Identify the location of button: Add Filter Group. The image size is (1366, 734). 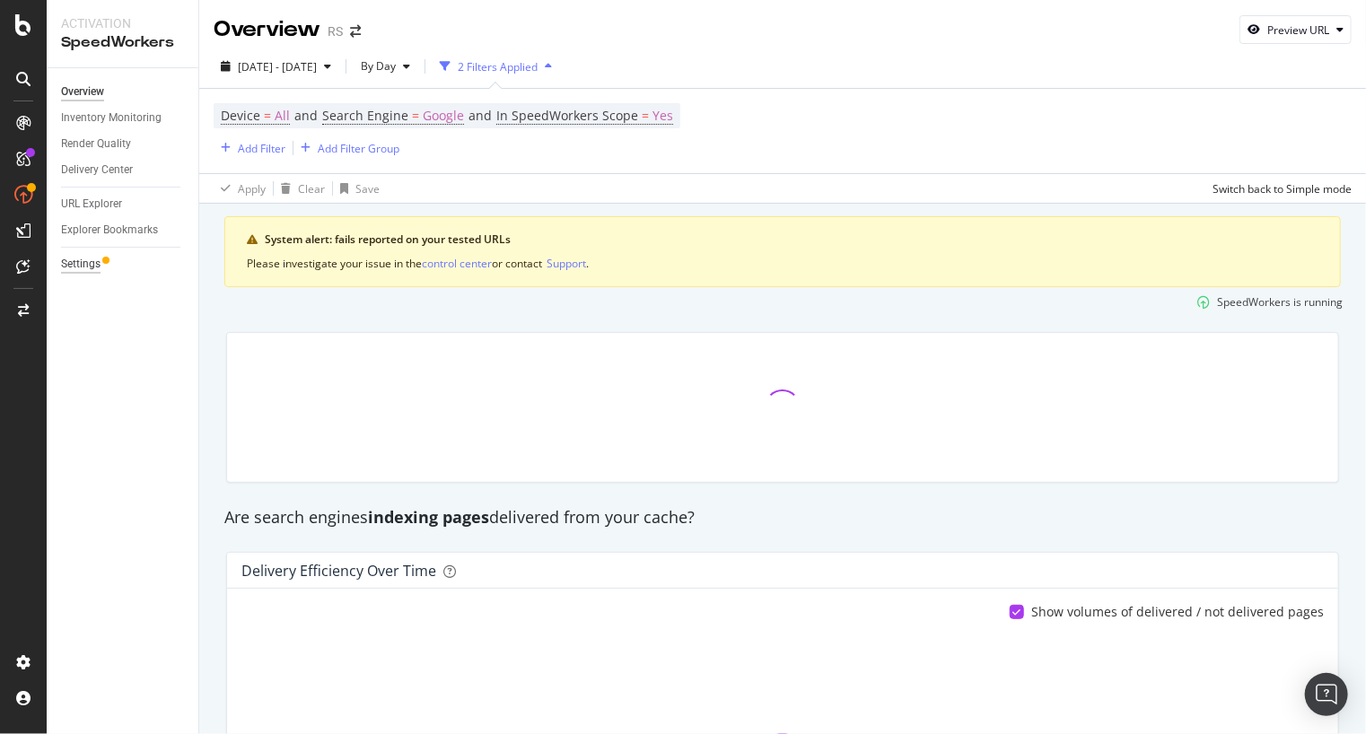
(347, 148).